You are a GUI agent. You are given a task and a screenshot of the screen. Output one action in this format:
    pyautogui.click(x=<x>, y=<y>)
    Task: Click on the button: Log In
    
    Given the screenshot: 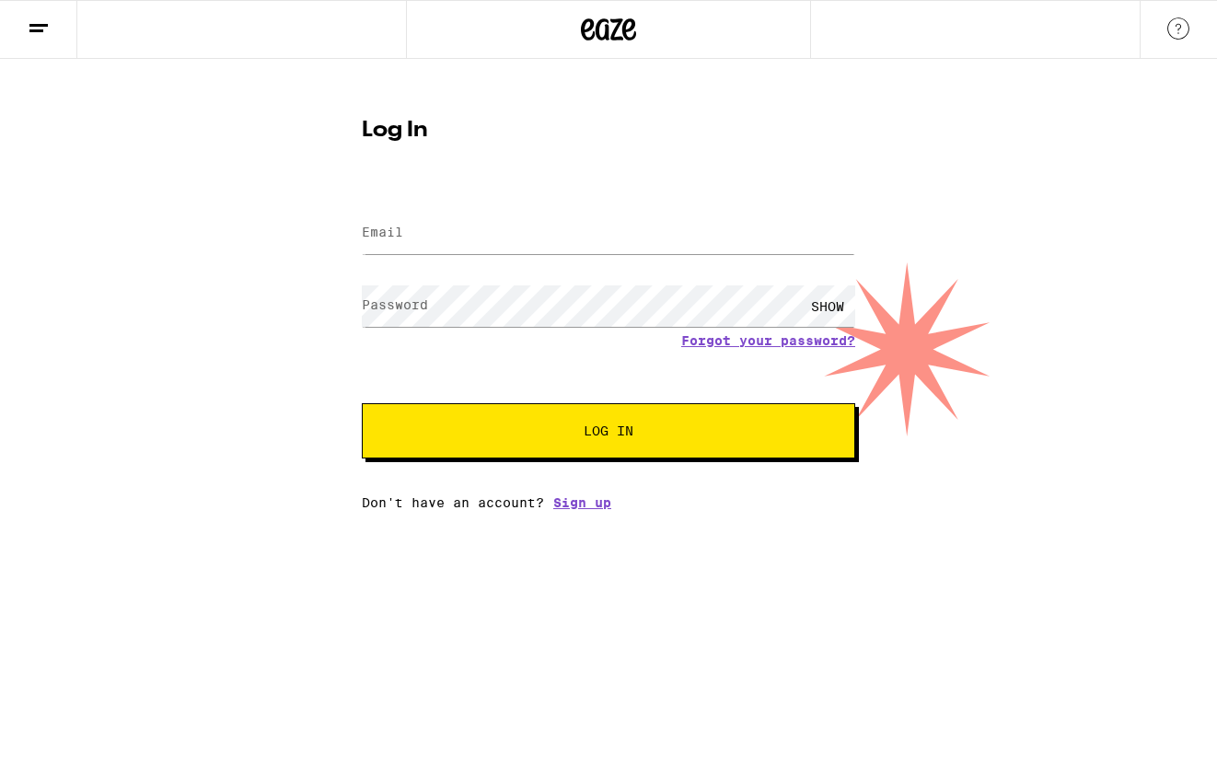 What is the action you would take?
    pyautogui.click(x=609, y=431)
    